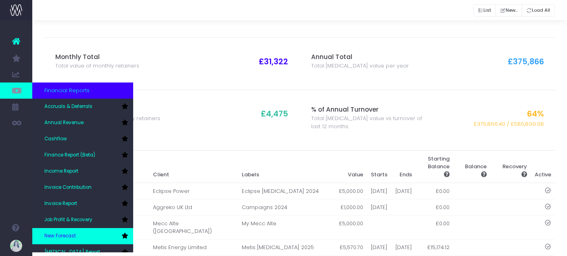  Describe the element at coordinates (83, 187) in the screenshot. I see `a: Invoice Contribution` at that location.